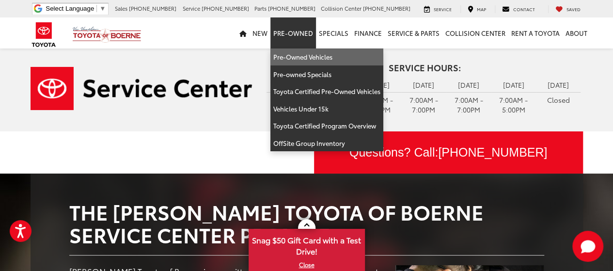  What do you see at coordinates (307, 244) in the screenshot?
I see `span: Snag $50 Gift Card with a Test Drive!` at bounding box center [307, 244].